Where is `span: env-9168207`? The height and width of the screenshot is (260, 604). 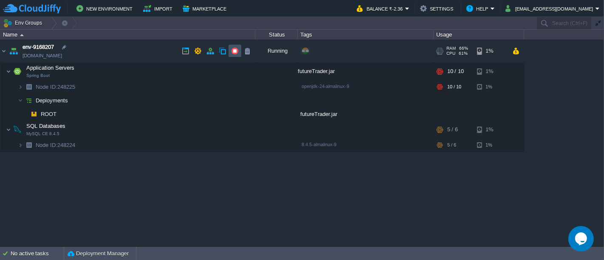 span: env-9168207 is located at coordinates (38, 47).